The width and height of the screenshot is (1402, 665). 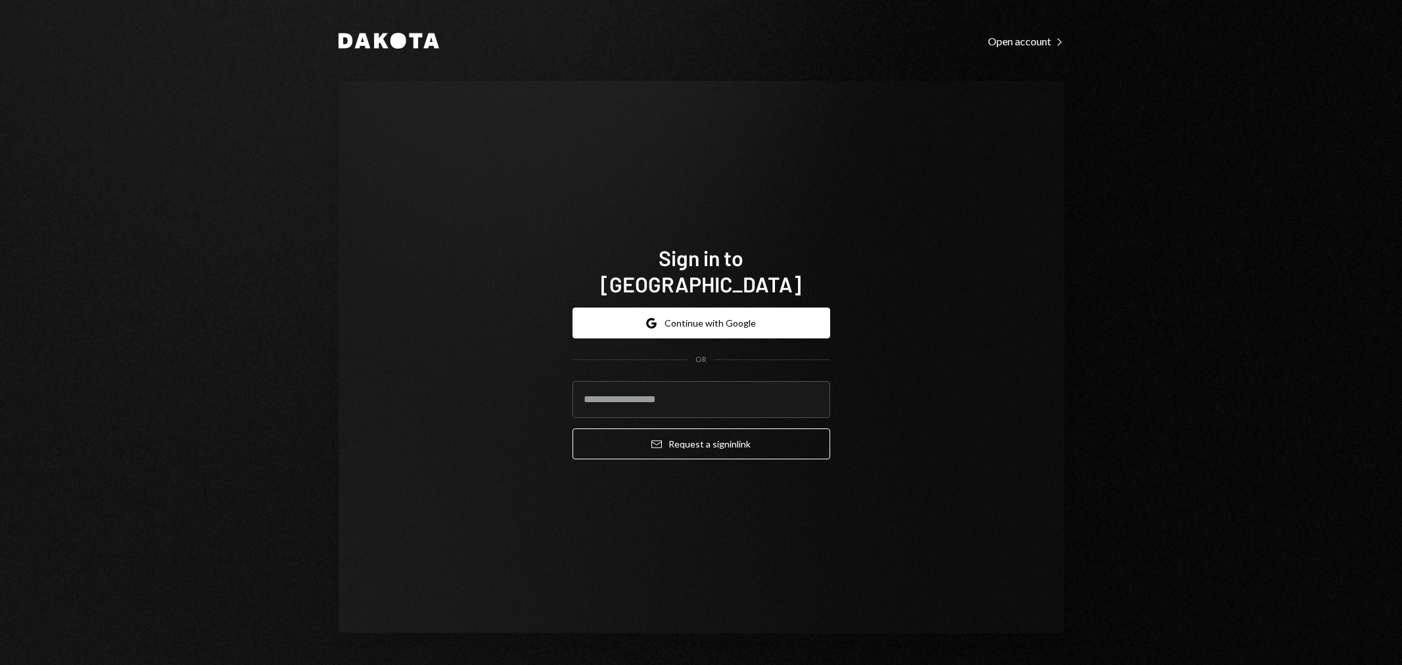 I want to click on button: Request a signinlink, so click(x=701, y=444).